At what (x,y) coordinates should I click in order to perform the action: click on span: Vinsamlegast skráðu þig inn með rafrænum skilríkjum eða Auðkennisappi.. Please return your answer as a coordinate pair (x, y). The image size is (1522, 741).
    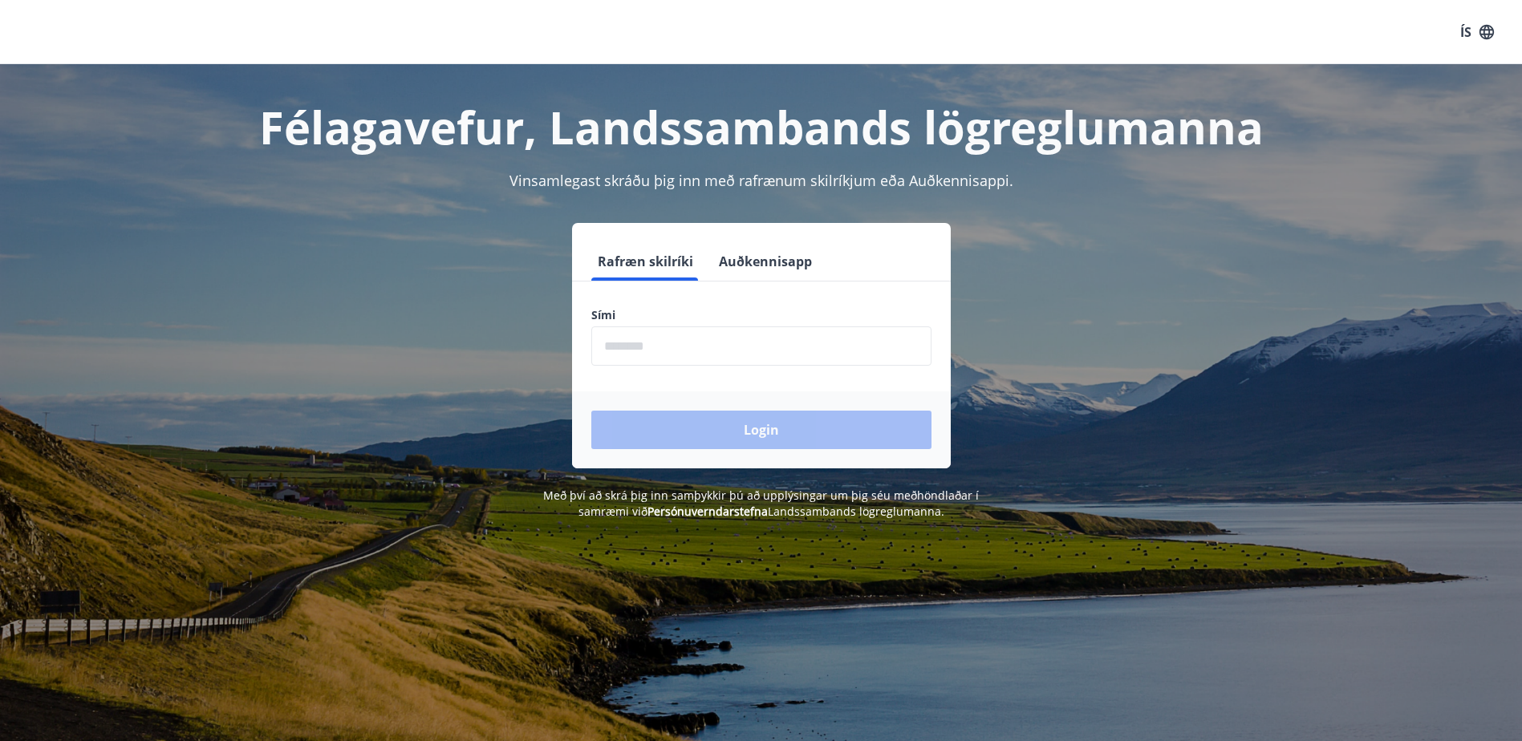
    Looking at the image, I should click on (761, 180).